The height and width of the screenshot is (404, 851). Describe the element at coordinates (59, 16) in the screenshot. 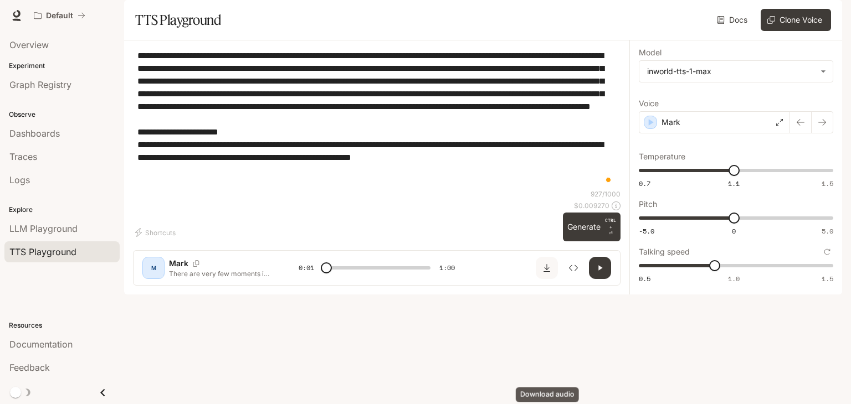

I see `p: Default` at that location.